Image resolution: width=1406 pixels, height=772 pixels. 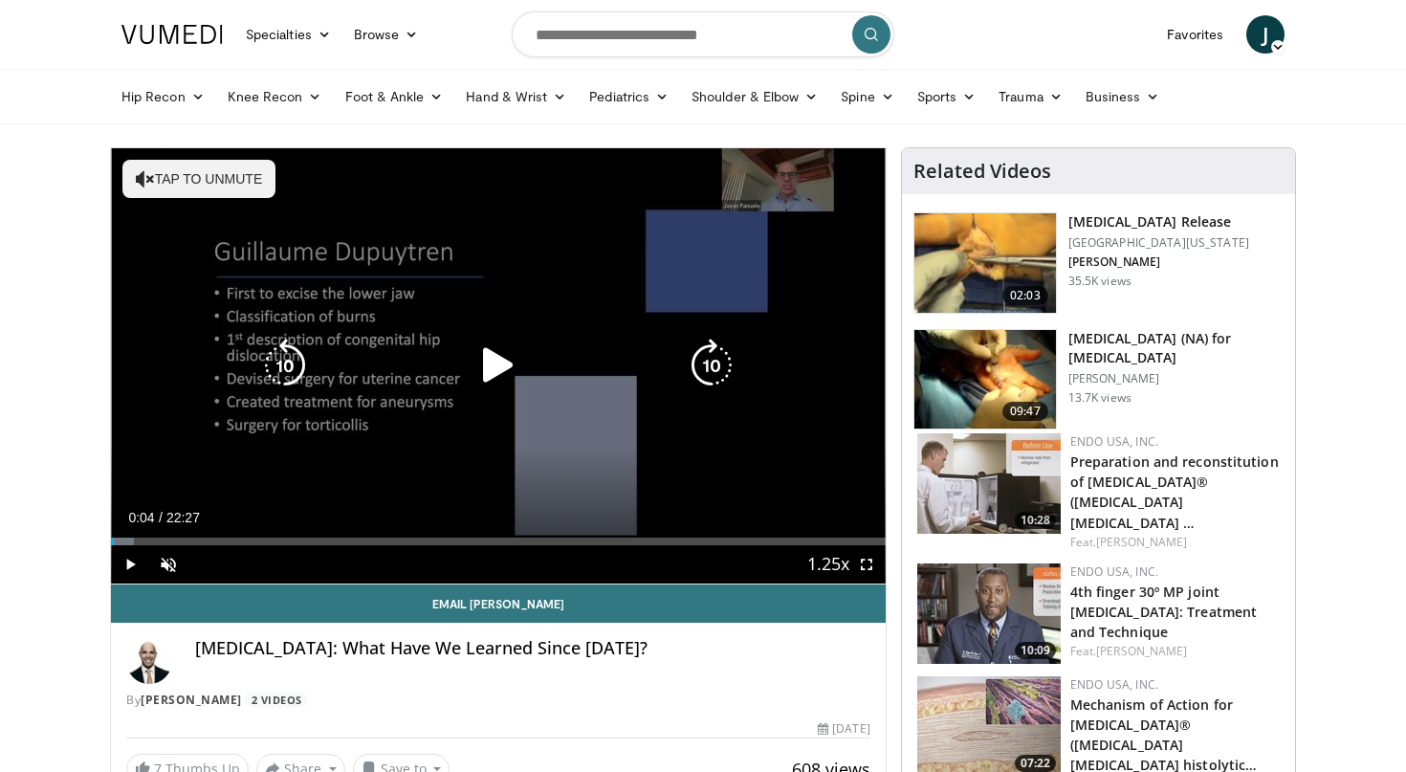 I want to click on a: Favorites, so click(x=1194, y=34).